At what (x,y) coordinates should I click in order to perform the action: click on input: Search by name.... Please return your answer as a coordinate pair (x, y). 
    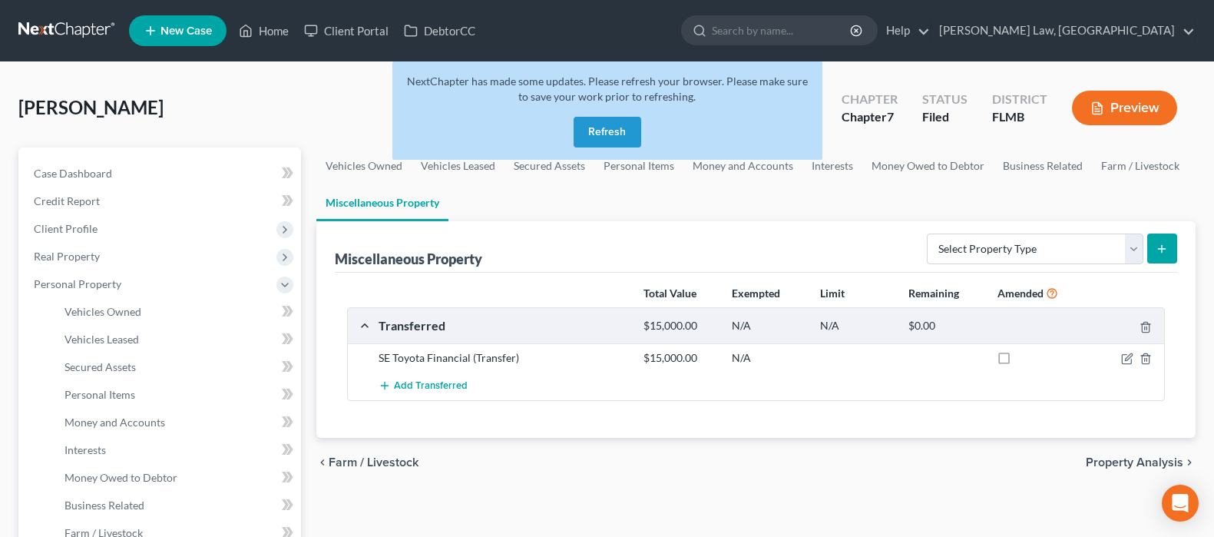
    Looking at the image, I should click on (782, 30).